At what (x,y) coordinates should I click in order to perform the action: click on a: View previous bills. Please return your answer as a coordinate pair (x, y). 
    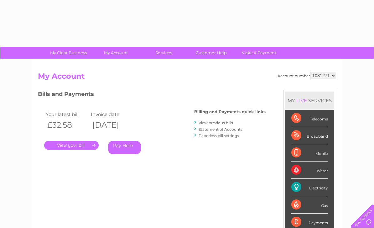
    Looking at the image, I should click on (216, 123).